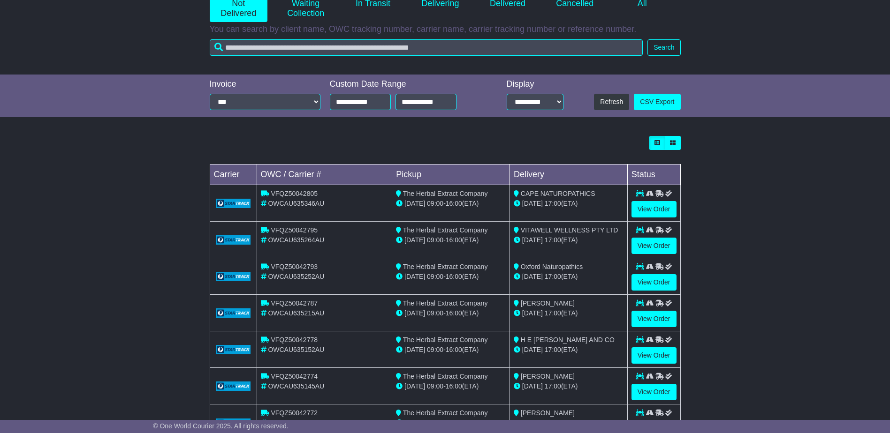  Describe the element at coordinates (296, 386) in the screenshot. I see `span: OWCAU635145AU` at that location.